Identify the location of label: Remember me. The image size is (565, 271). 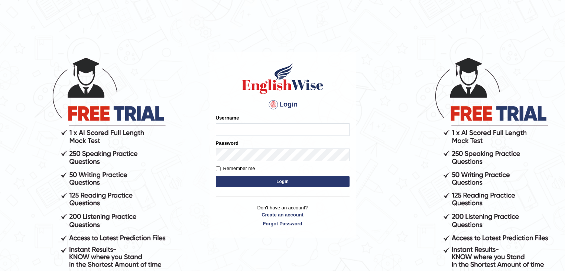
(235, 169).